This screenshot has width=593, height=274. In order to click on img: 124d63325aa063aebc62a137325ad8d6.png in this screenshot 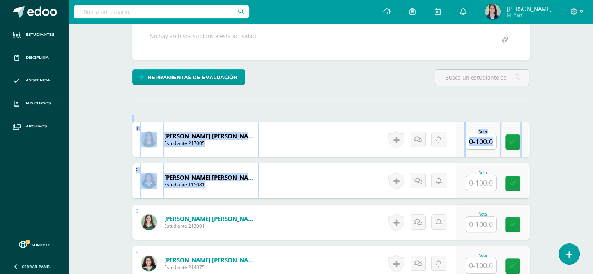, I will do `click(149, 222)`.